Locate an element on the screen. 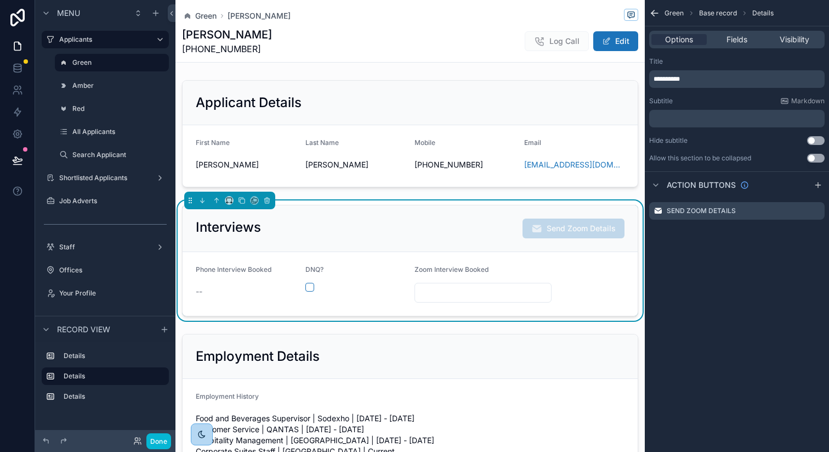  span: Details is located at coordinates (763, 13).